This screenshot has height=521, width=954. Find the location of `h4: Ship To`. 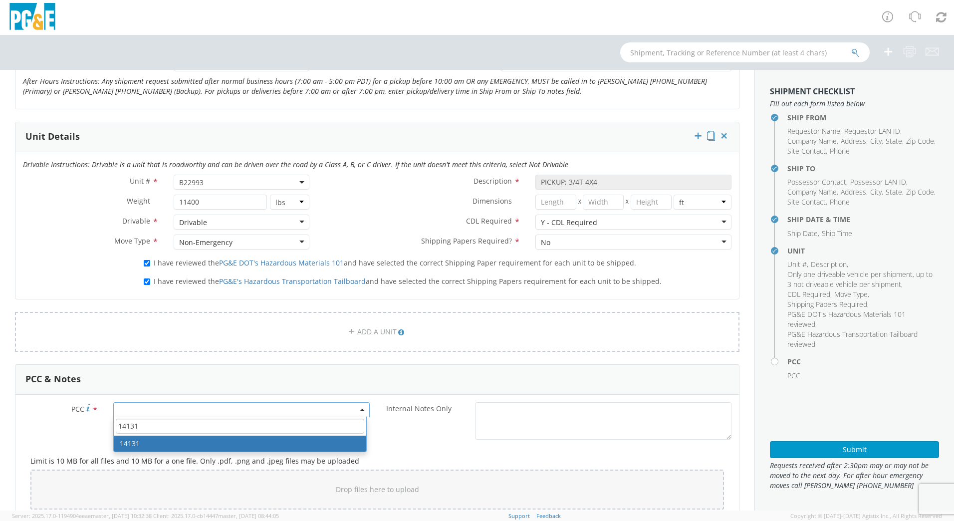

h4: Ship To is located at coordinates (863, 168).